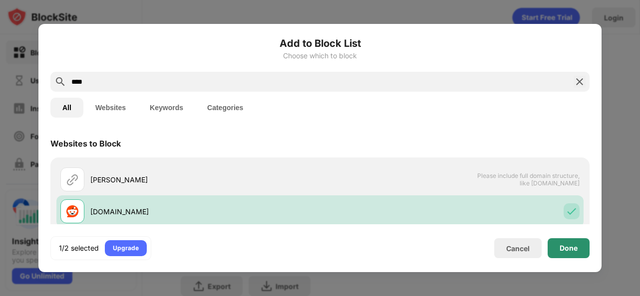  Describe the element at coordinates (517, 248) in the screenshot. I see `div: Cancel` at that location.